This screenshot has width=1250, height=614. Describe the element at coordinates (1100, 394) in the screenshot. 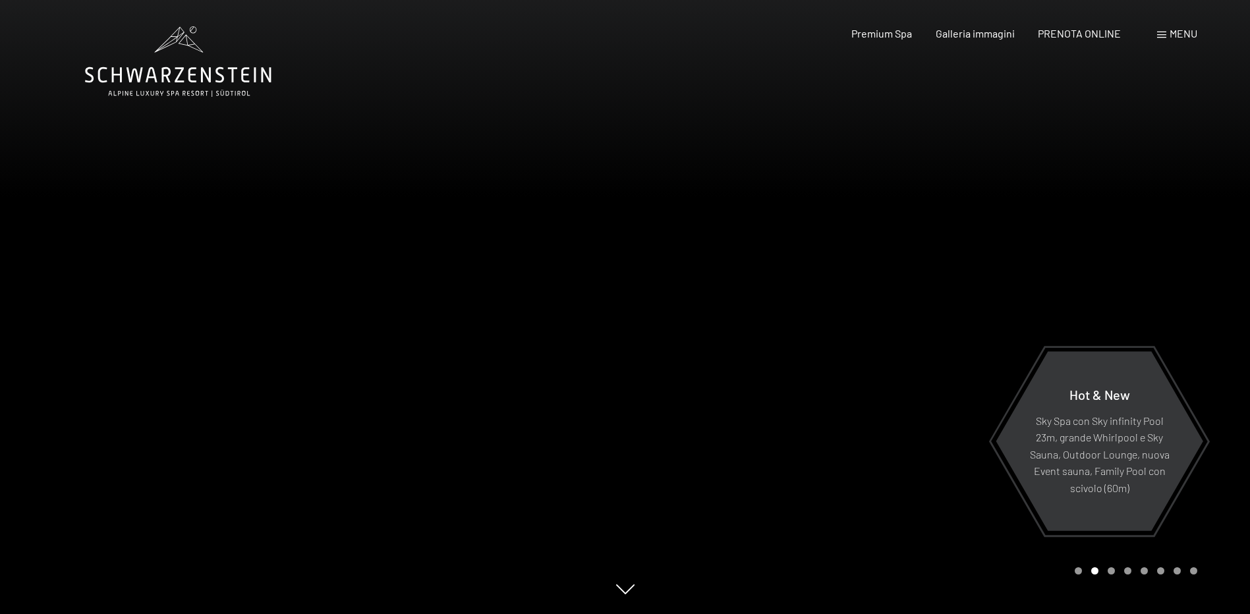

I see `span: Hot & New` at that location.